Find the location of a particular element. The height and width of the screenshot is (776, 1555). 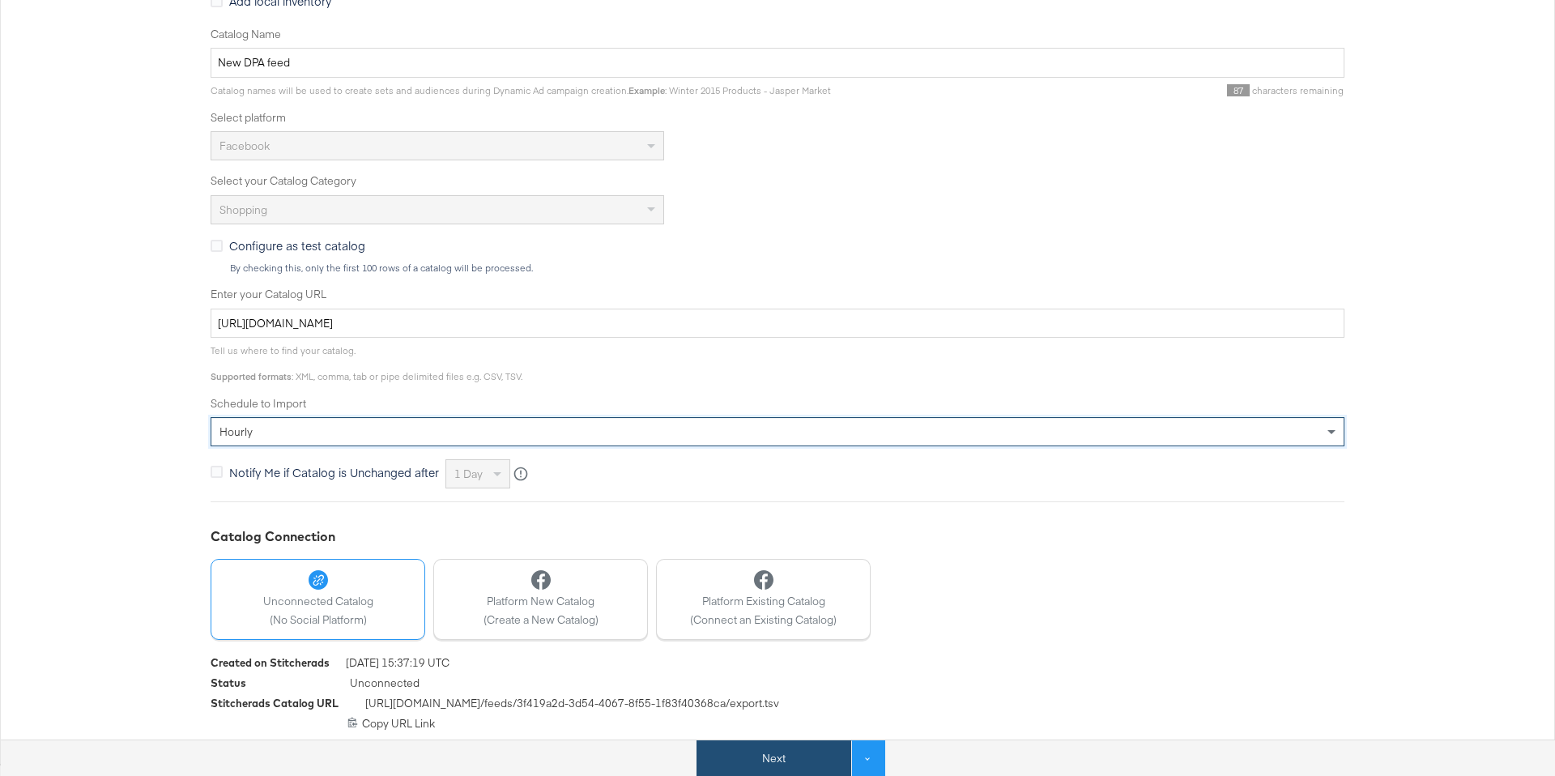

label: Enter your Catalog URL is located at coordinates (777, 294).